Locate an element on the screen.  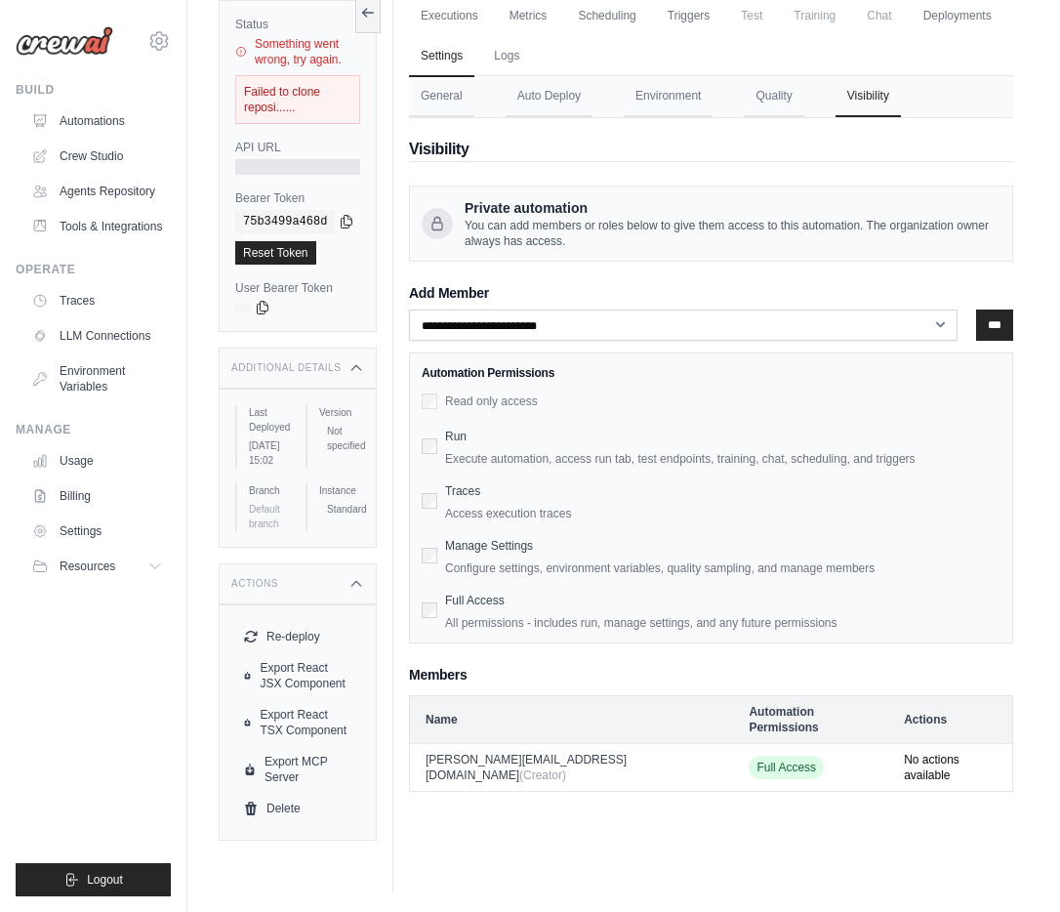
label: API URL is located at coordinates (298, 147).